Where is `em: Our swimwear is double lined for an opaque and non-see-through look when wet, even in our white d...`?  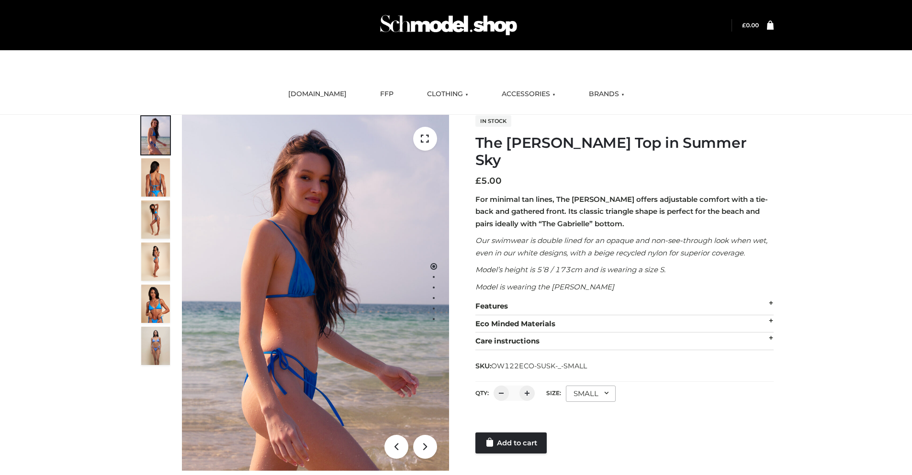 em: Our swimwear is double lined for an opaque and non-see-through look when wet, even in our white d... is located at coordinates (621, 247).